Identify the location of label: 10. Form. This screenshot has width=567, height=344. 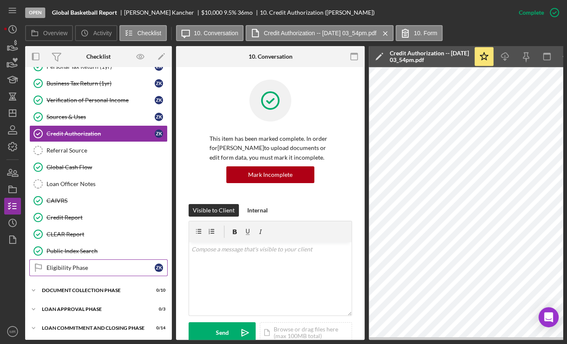
(426, 33).